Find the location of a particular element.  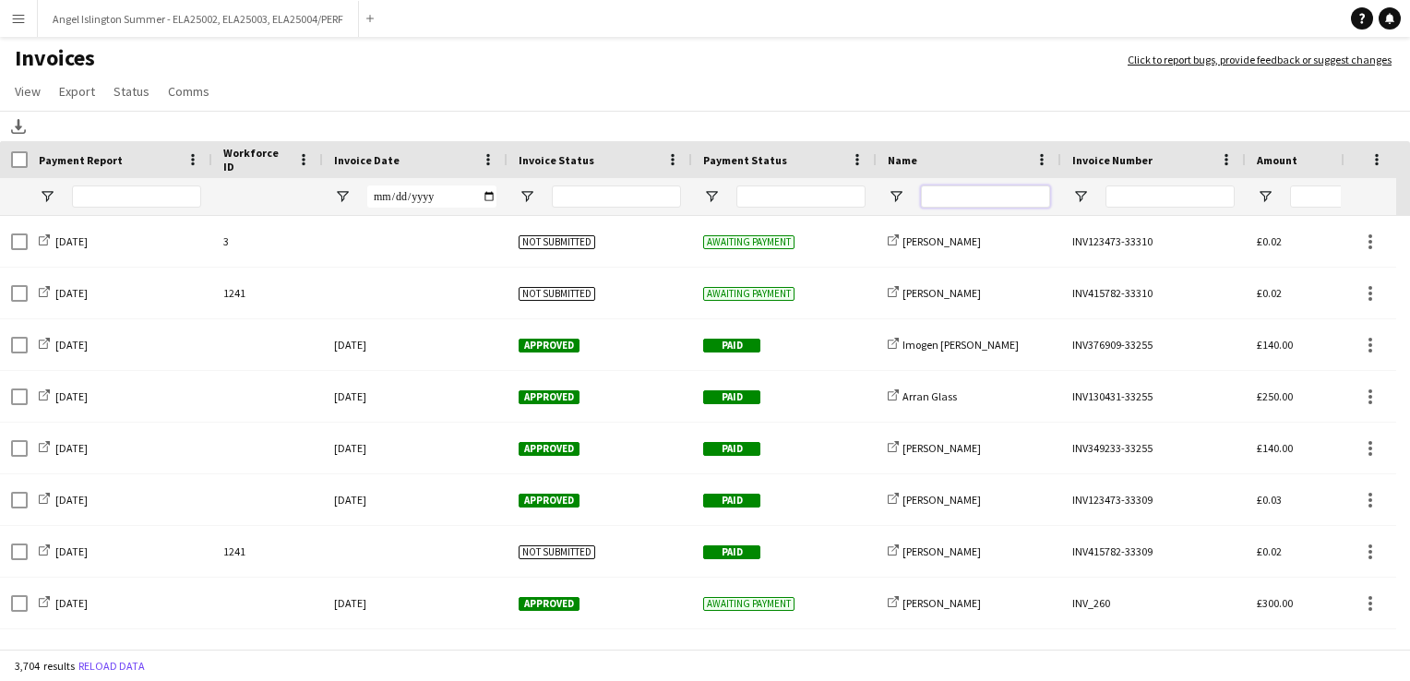

span: Arran Glass is located at coordinates (929, 396).